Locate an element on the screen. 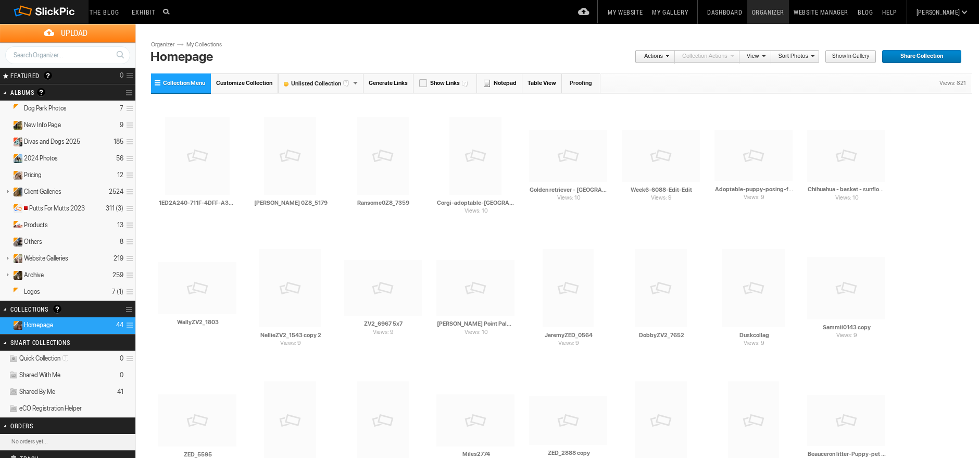 The width and height of the screenshot is (979, 458). a: Collapse is located at coordinates (6, 325).